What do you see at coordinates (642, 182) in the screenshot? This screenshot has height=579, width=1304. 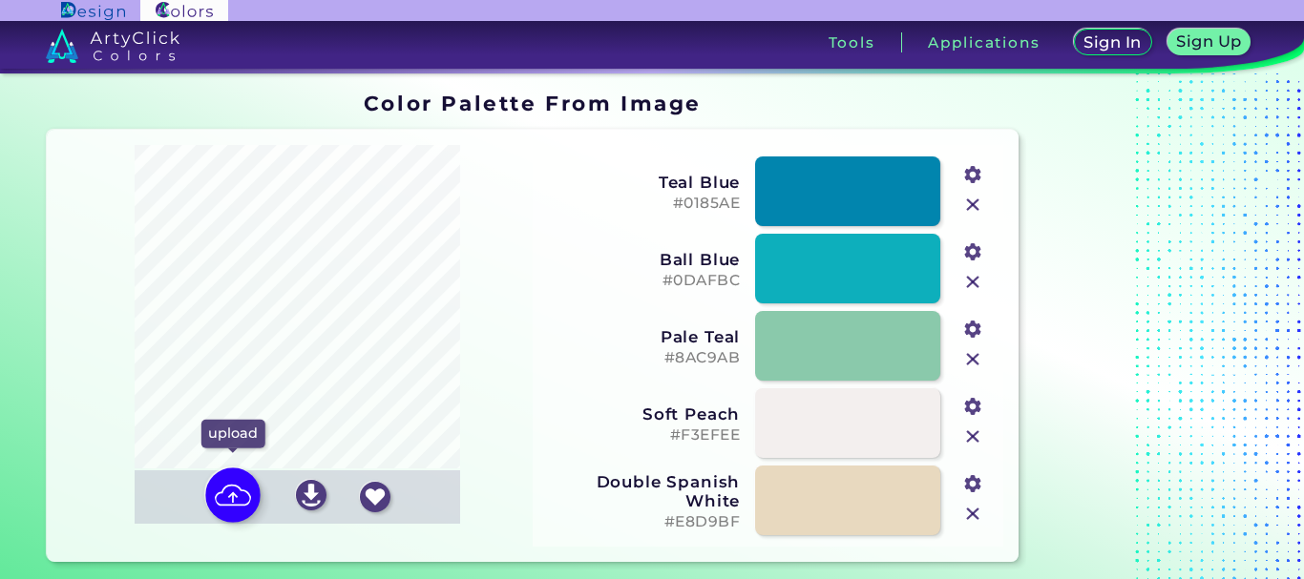 I see `h3: Teal Blue` at bounding box center [642, 182].